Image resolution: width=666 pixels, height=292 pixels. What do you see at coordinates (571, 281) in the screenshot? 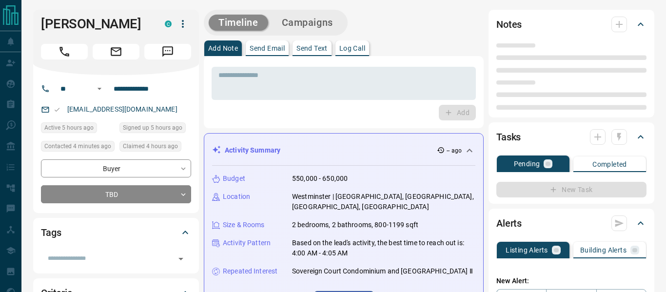
I see `p: New Alert:` at bounding box center [571, 281].